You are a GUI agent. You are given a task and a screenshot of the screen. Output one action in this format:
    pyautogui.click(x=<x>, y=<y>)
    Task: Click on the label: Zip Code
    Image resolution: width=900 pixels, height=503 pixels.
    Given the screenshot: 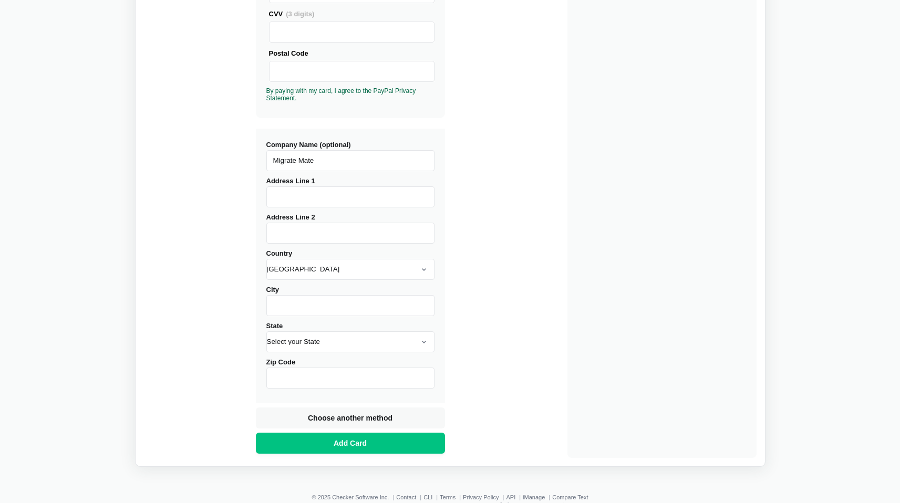 What is the action you would take?
    pyautogui.click(x=351, y=374)
    